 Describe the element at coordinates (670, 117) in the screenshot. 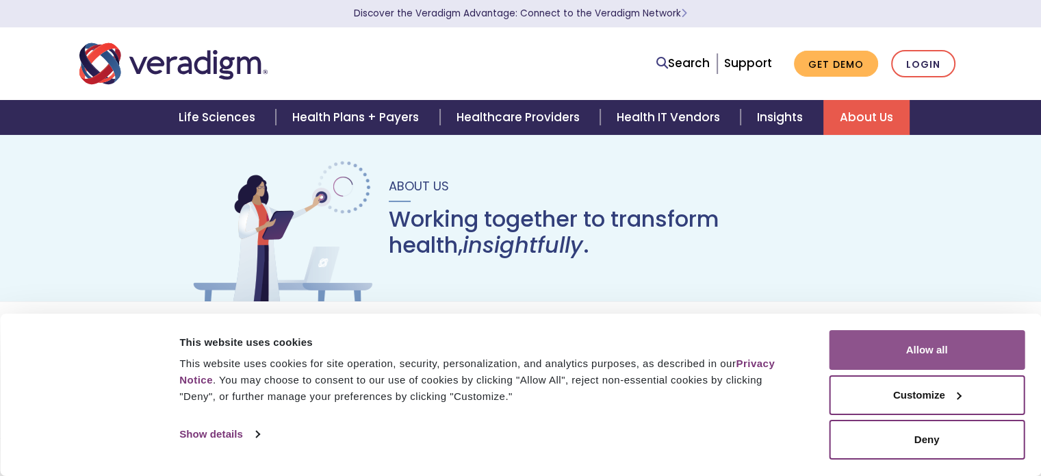

I see `a: Health IT Vendors` at that location.